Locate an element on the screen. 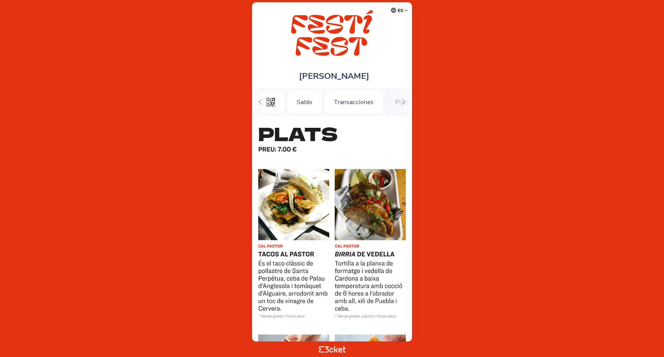 This screenshot has height=357, width=664. div: Transacciones is located at coordinates (354, 102).